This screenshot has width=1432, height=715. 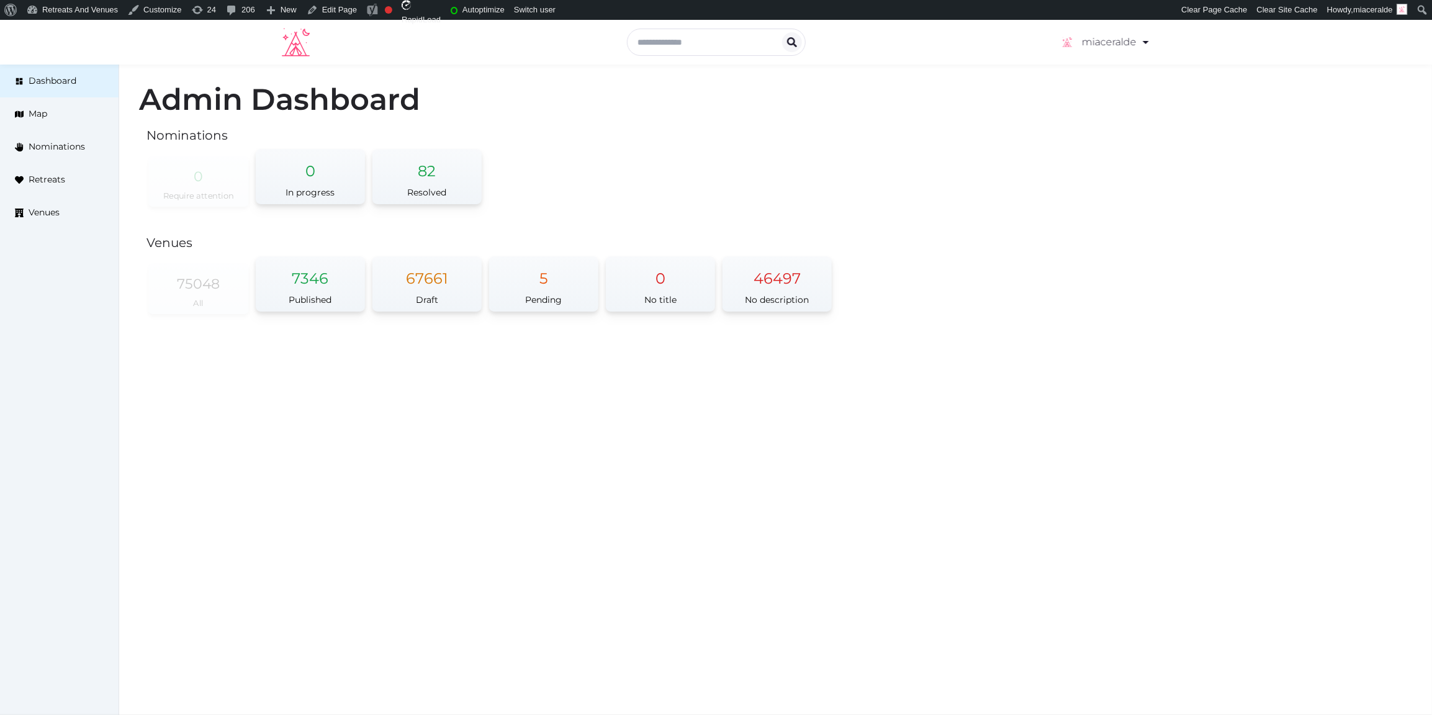 I want to click on span: Draft, so click(x=427, y=300).